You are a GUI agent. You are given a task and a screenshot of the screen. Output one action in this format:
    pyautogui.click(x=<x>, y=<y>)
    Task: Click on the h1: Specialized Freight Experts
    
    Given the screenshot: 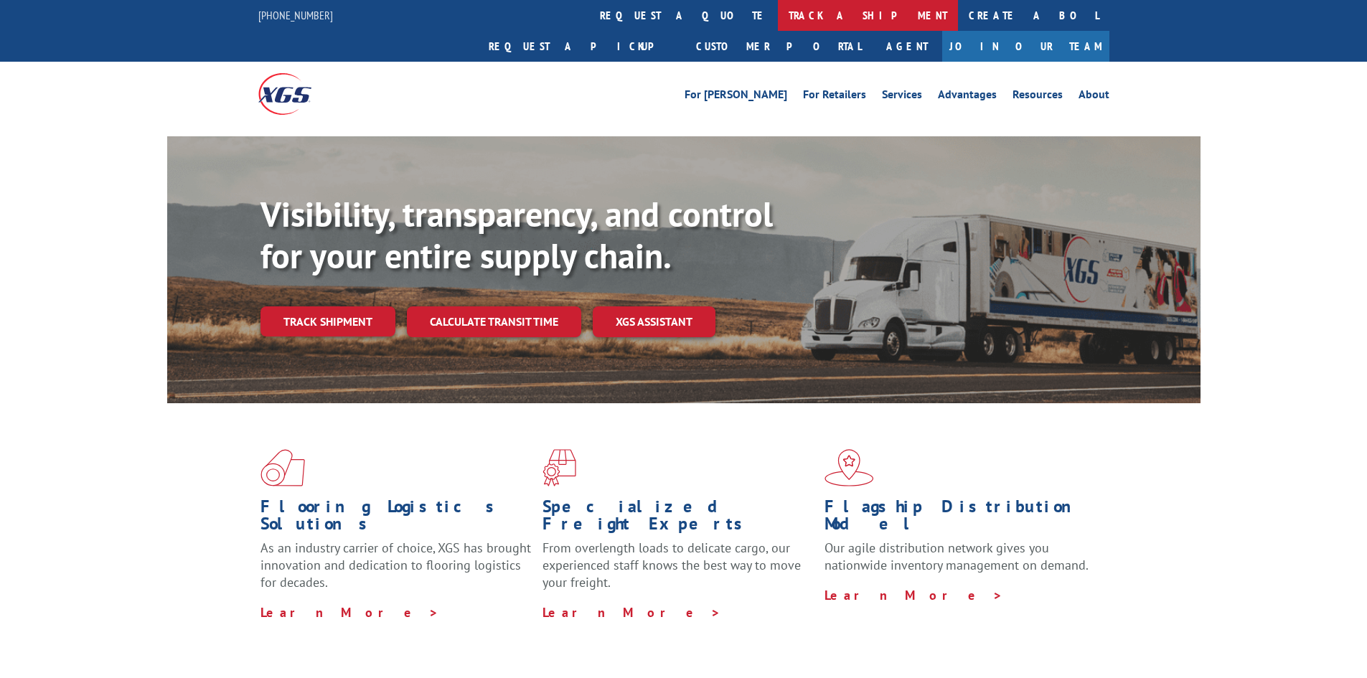 What is the action you would take?
    pyautogui.click(x=678, y=519)
    